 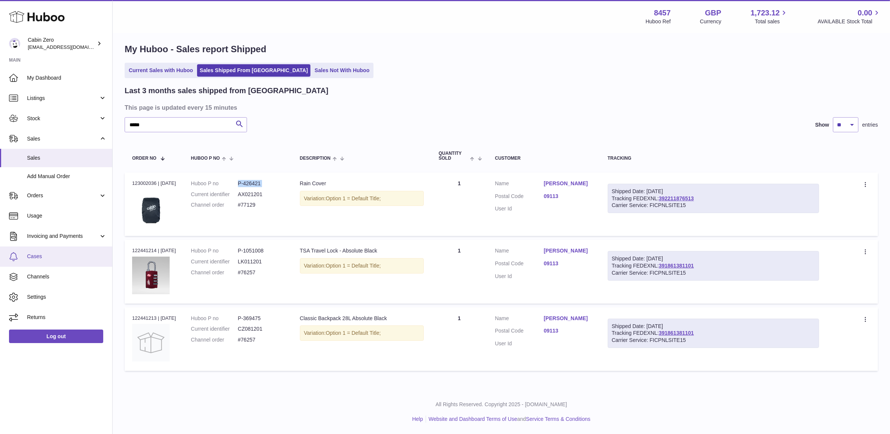 What do you see at coordinates (261, 328) in the screenshot?
I see `dd: CZ081201` at bounding box center [261, 328].